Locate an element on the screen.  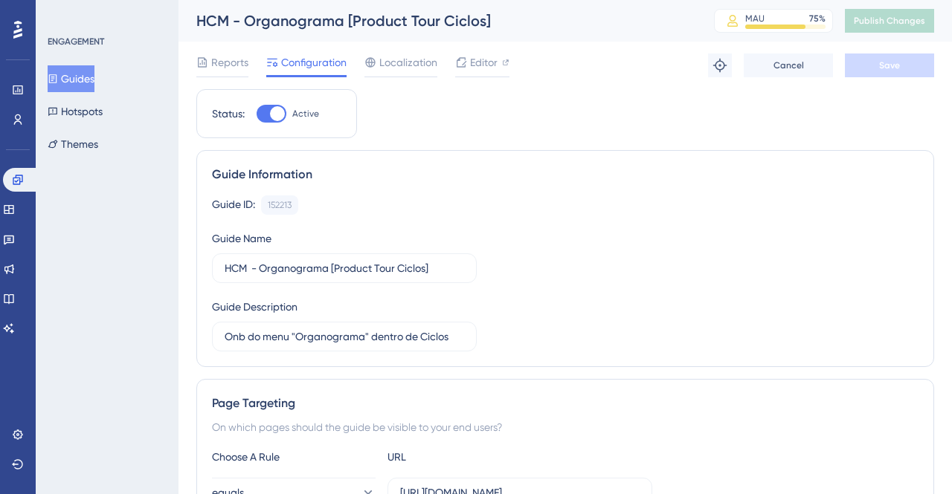
input: Type your Guide’s Name here is located at coordinates (344, 268).